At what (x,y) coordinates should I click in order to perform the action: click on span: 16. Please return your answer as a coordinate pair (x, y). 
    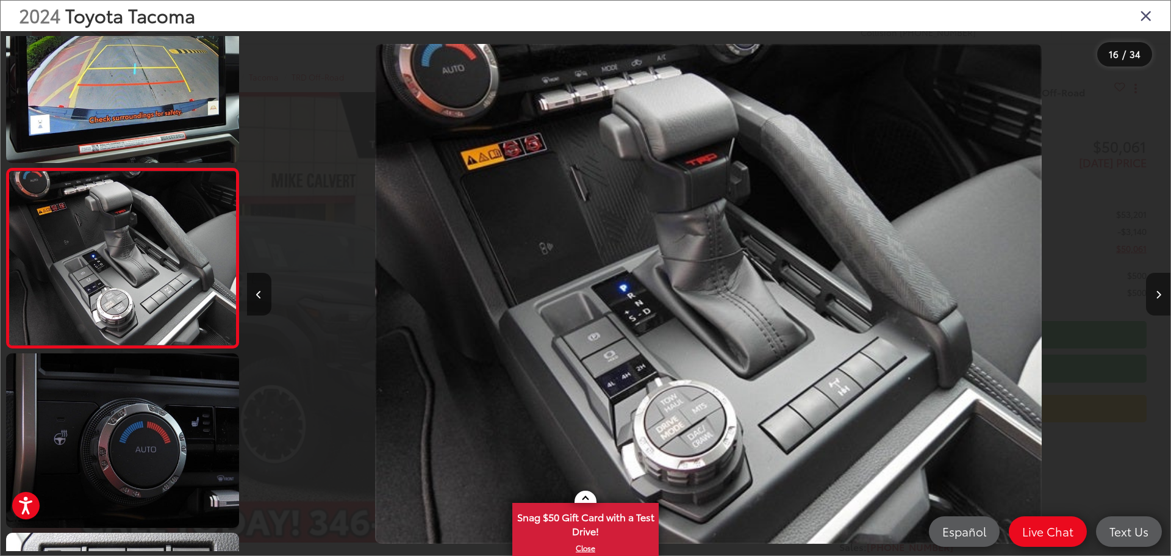
    Looking at the image, I should click on (1114, 54).